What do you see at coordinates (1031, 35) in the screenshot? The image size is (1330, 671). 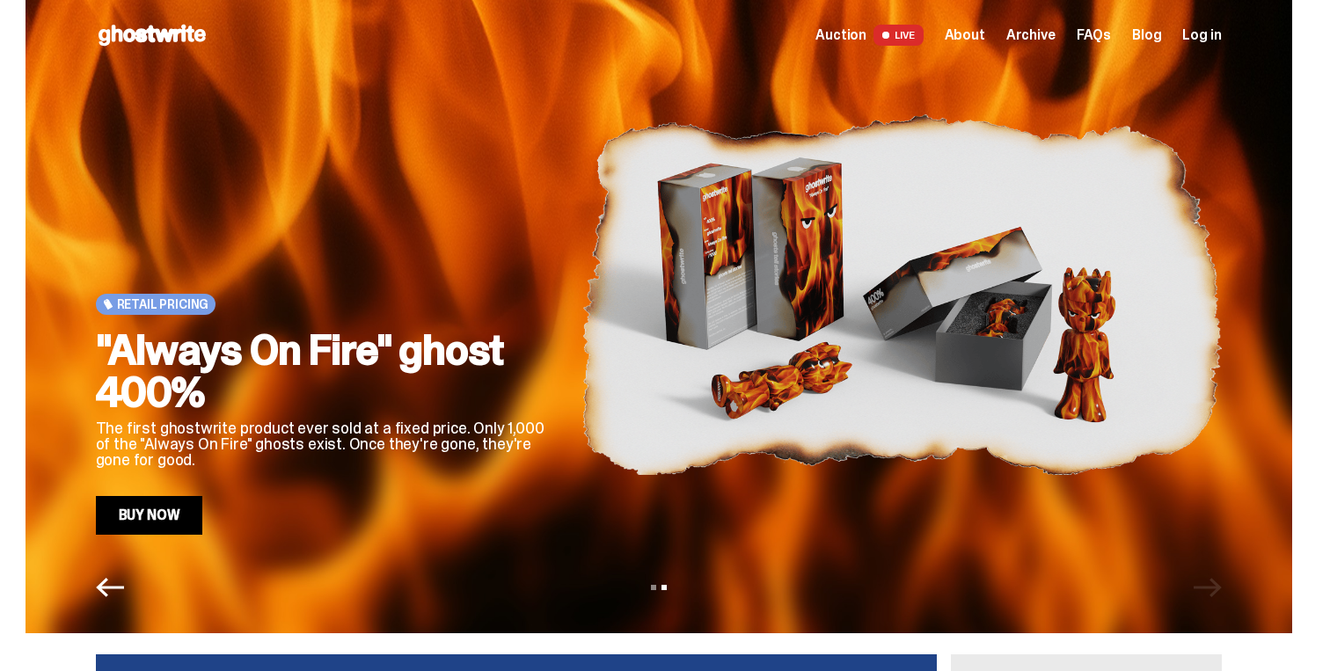 I see `span: Archive` at bounding box center [1031, 35].